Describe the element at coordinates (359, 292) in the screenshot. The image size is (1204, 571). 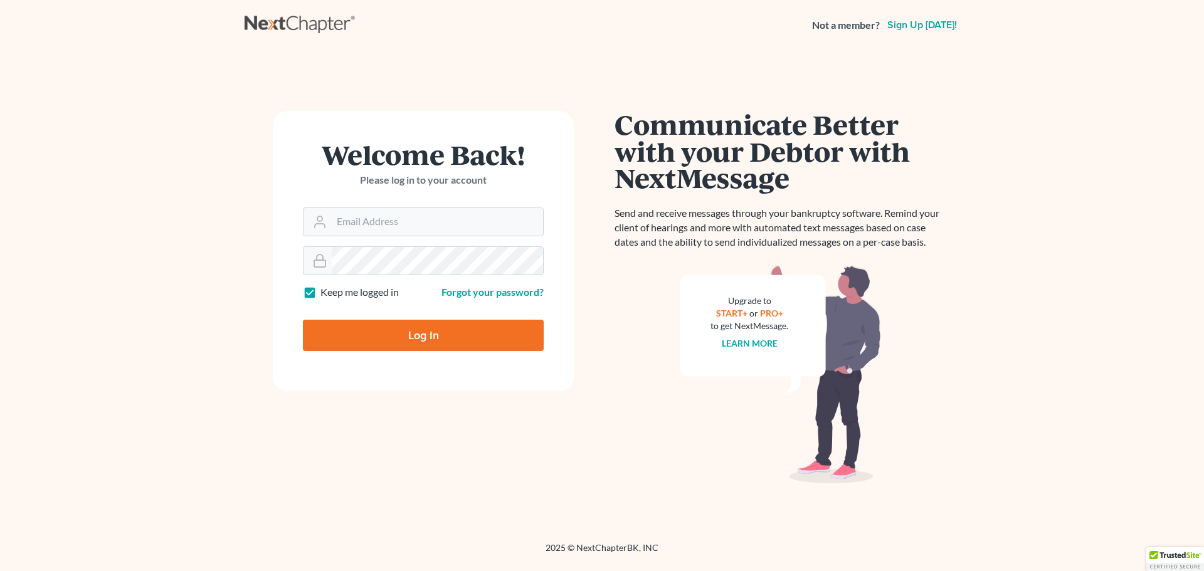
I see `label: Keep me logged in` at that location.